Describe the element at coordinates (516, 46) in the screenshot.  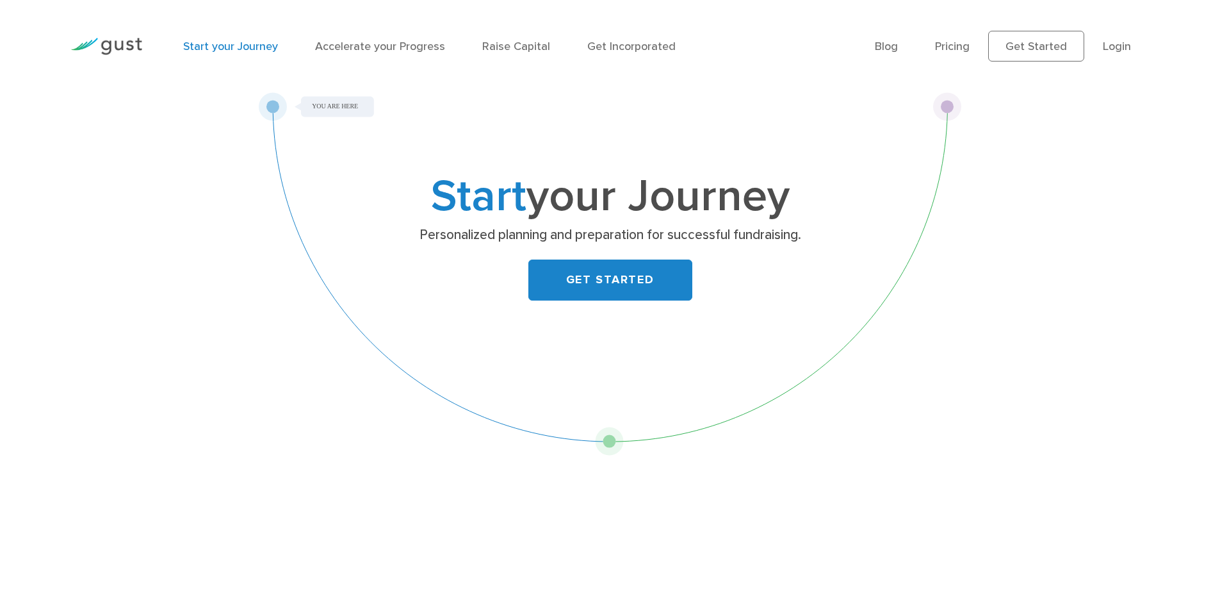
I see `a: Raise Capital` at that location.